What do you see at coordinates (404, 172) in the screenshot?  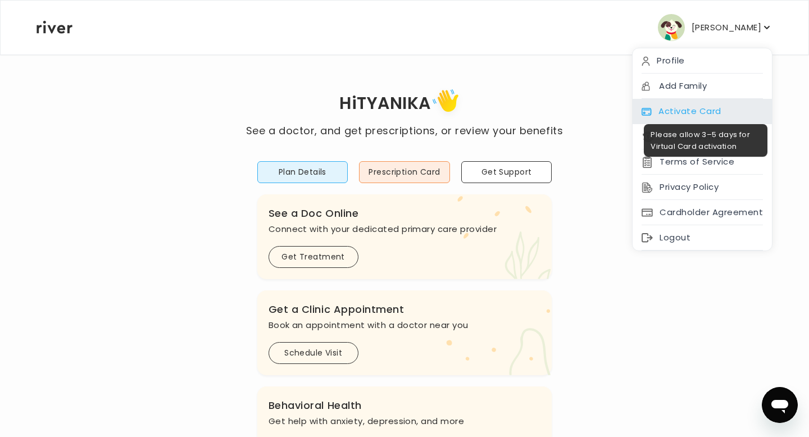 I see `button: Prescription Card` at bounding box center [404, 172].